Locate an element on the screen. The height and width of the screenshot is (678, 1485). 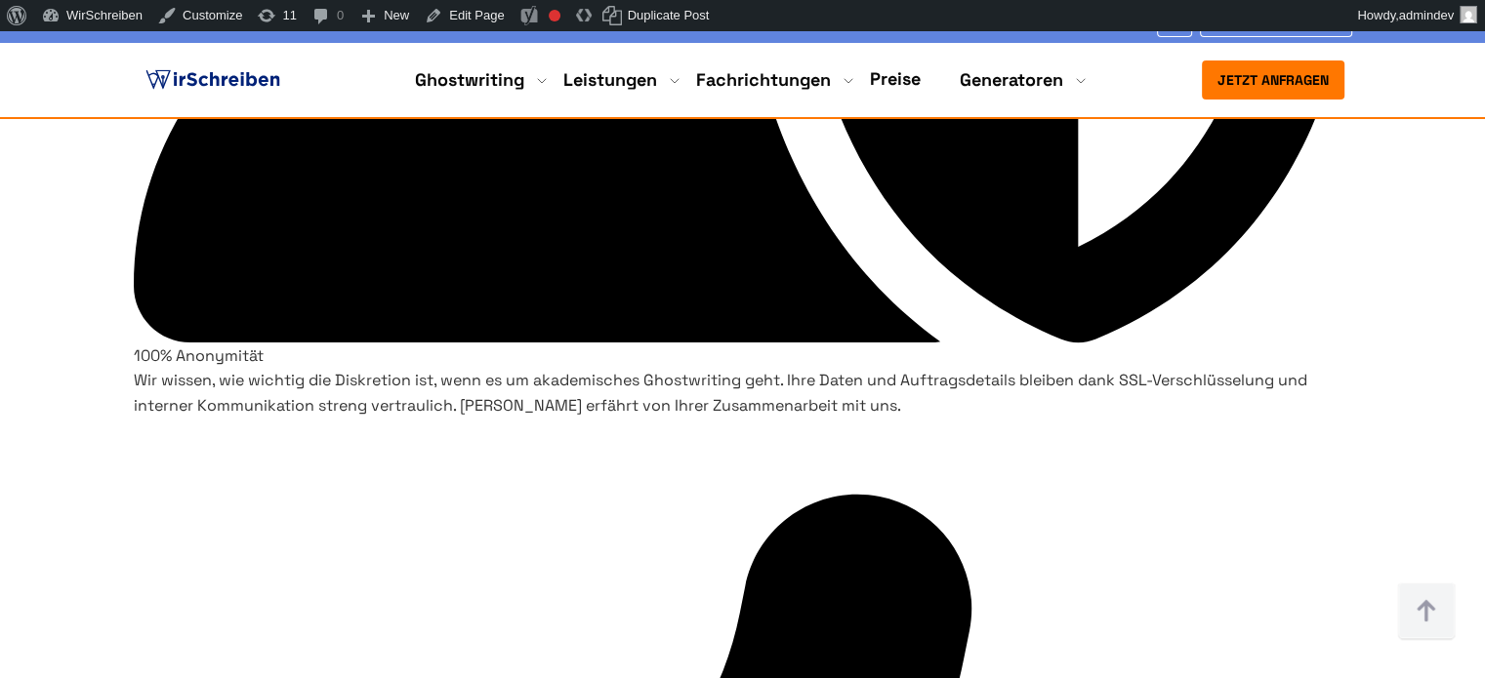
a: Preise is located at coordinates (895, 78).